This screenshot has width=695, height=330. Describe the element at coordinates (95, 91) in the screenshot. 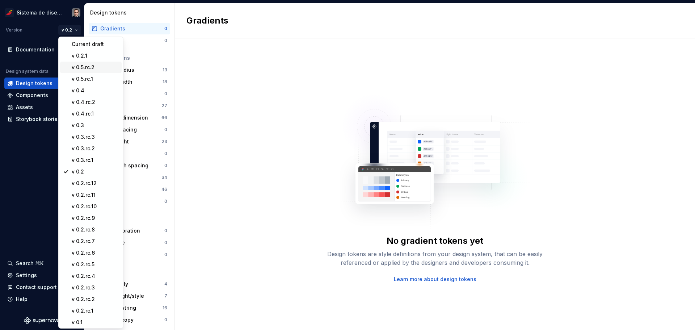

I see `div: v 0.4` at that location.